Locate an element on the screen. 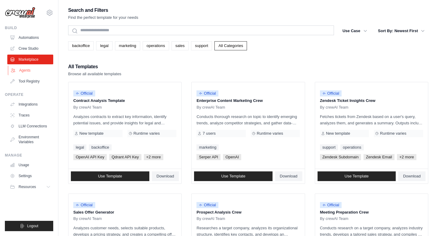 The height and width of the screenshot is (236, 438). span: Logout is located at coordinates (33, 226).